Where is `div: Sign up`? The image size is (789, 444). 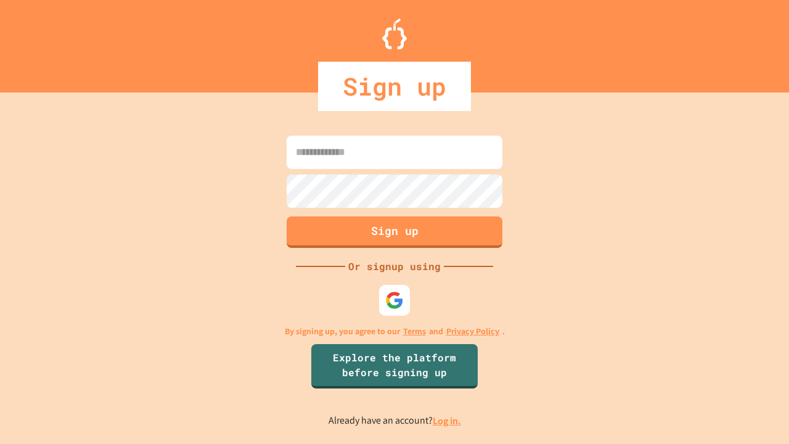 div: Sign up is located at coordinates (395, 86).